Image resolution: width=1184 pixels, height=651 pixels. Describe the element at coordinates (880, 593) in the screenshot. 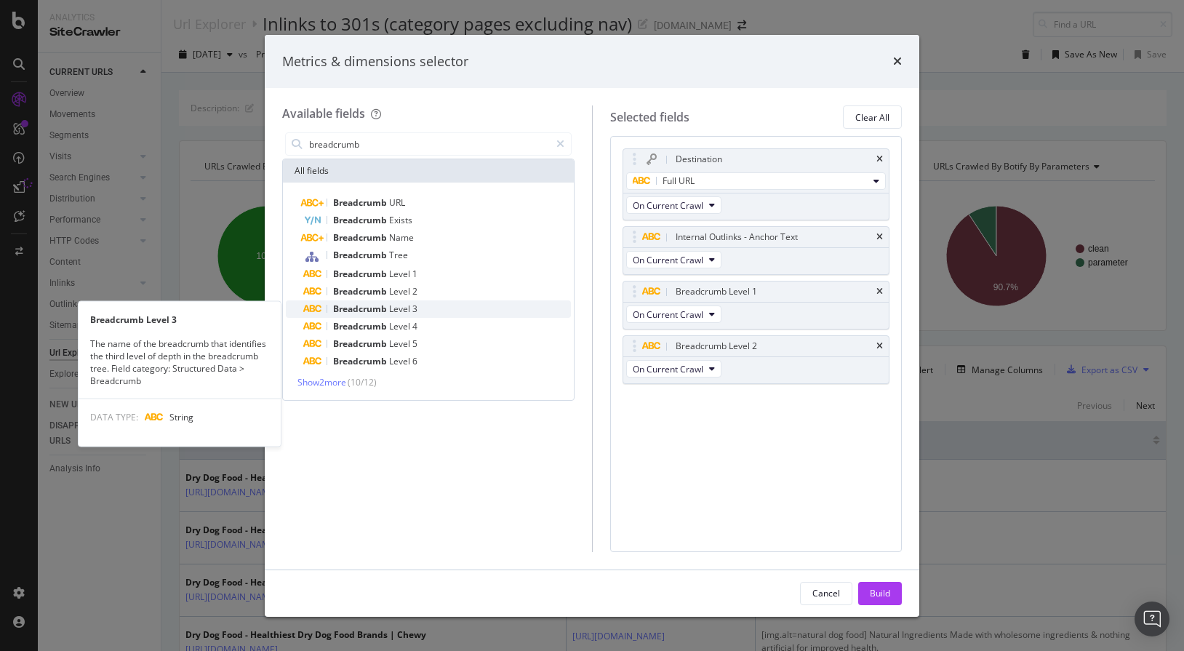

I see `div: Build` at that location.